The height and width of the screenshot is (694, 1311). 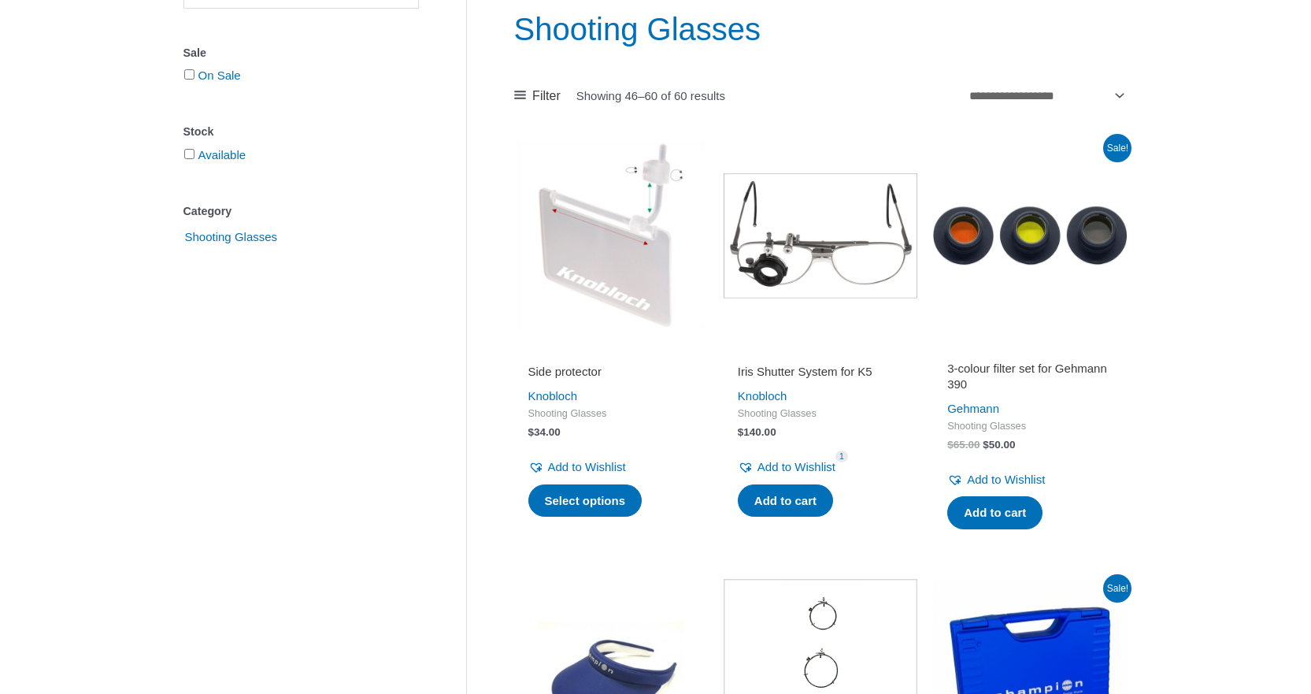 What do you see at coordinates (189, 154) in the screenshot?
I see `input: Available` at bounding box center [189, 154].